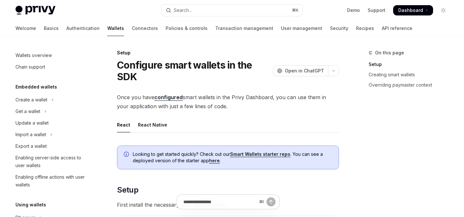 Image resolution: width=464 pixels, height=217 pixels. Describe the element at coordinates (232, 10) in the screenshot. I see `button: Open search` at that location.